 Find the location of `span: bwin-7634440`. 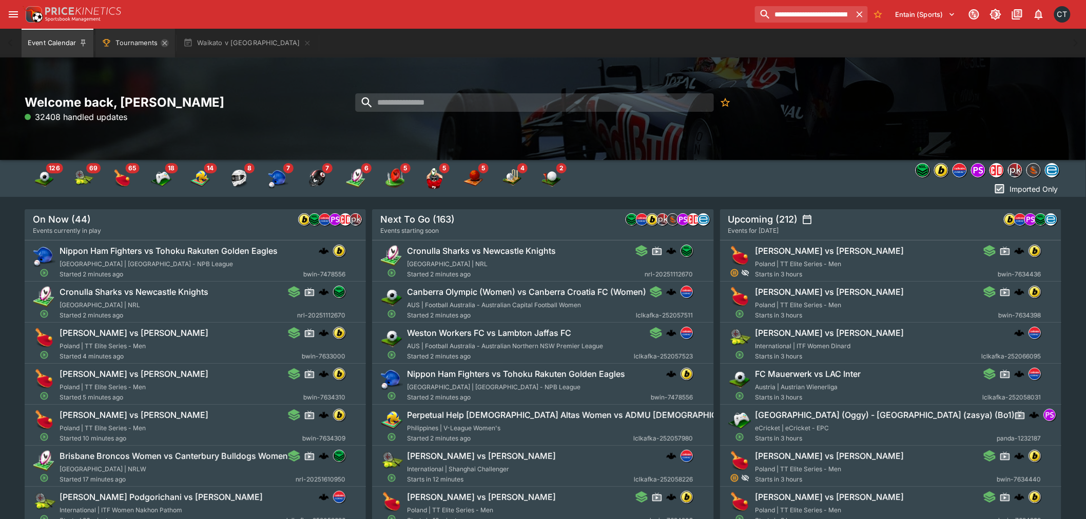

span: bwin-7634440 is located at coordinates (1019, 480).